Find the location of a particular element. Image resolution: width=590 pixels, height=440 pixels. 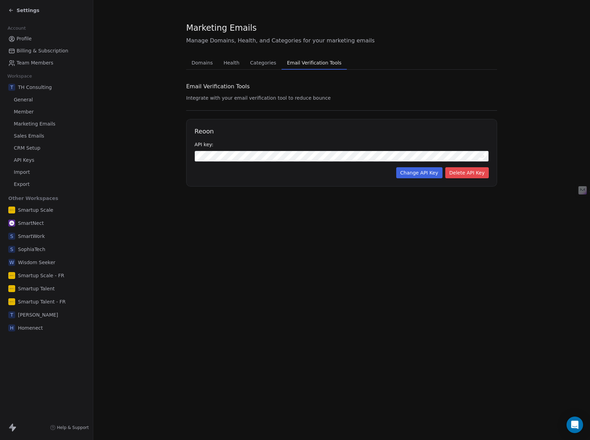

span: Manage Domains, Health, and Categories for your marketing emails is located at coordinates (341, 41).